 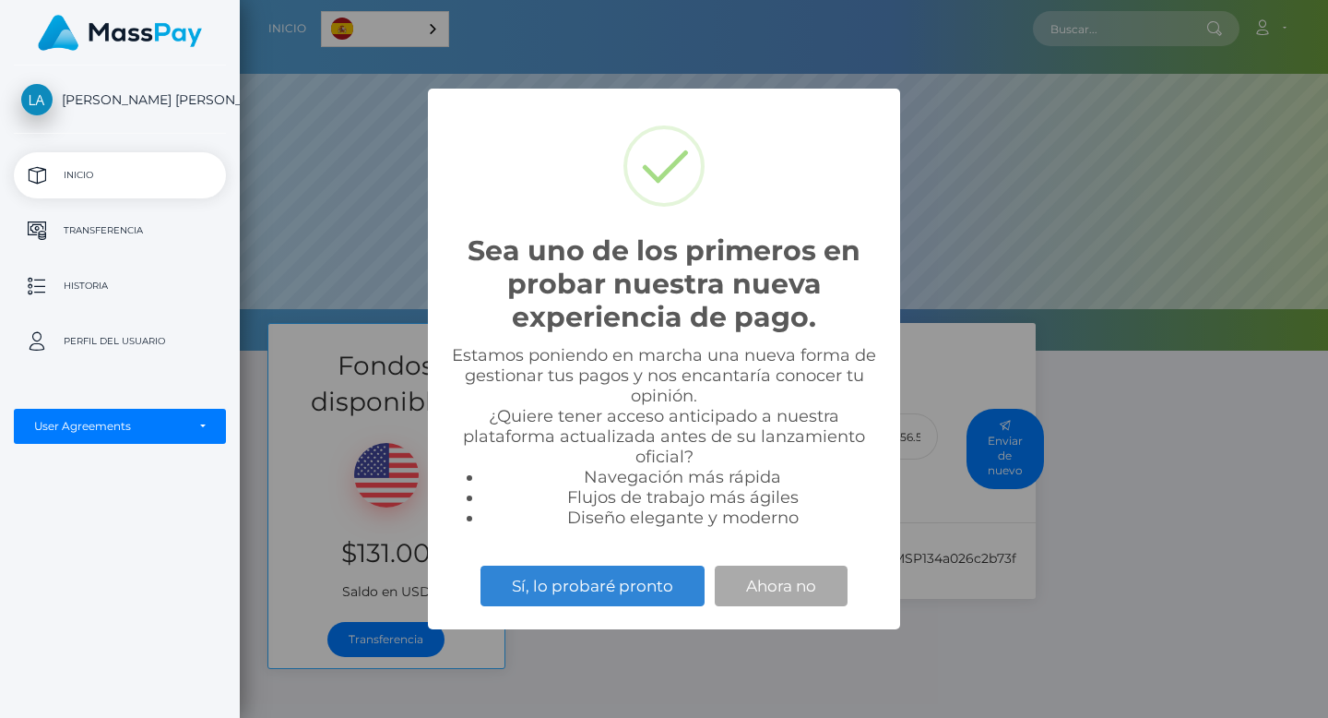 I want to click on img: MassPay, so click(x=120, y=32).